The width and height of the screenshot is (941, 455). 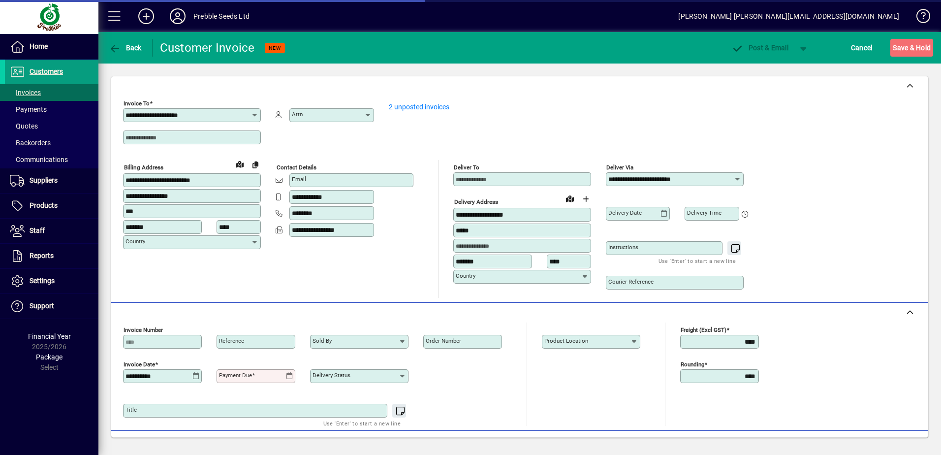 What do you see at coordinates (52, 256) in the screenshot?
I see `a: Reports` at bounding box center [52, 256].